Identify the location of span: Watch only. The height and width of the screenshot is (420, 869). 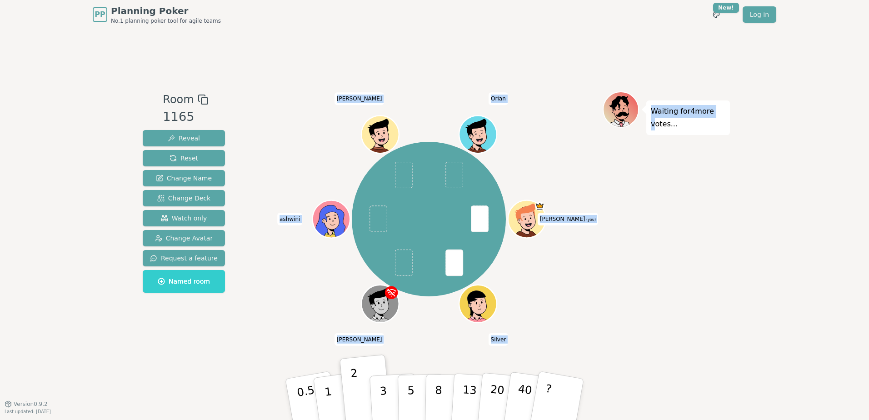
(184, 218).